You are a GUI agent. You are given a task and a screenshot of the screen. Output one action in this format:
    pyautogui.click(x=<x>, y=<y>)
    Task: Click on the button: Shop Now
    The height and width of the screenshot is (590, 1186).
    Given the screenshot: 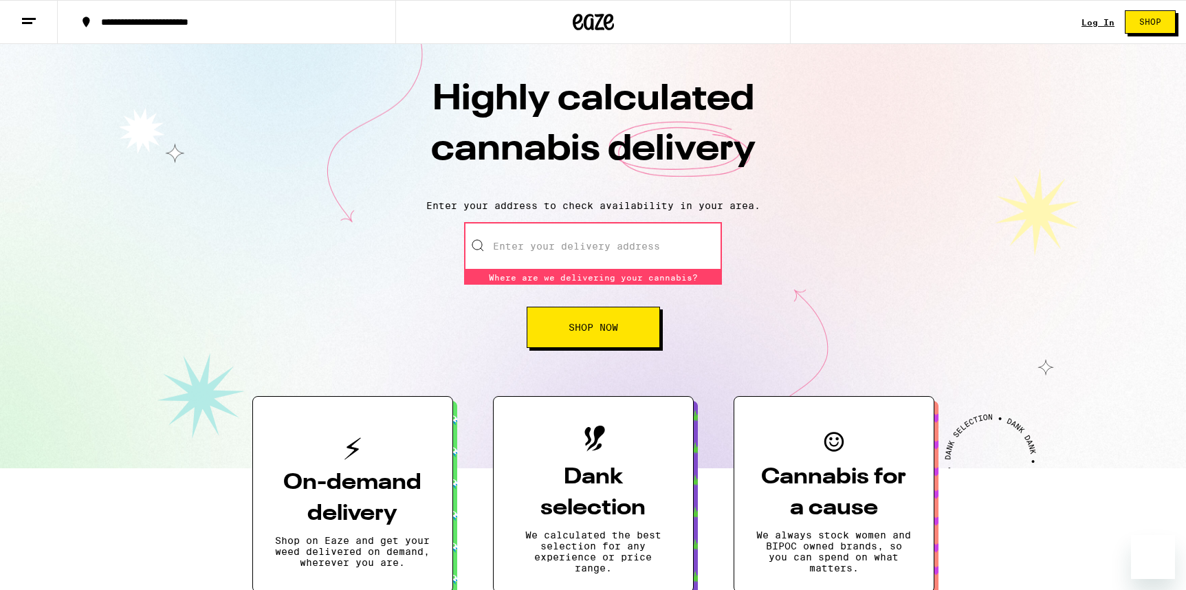 What is the action you would take?
    pyautogui.click(x=593, y=327)
    